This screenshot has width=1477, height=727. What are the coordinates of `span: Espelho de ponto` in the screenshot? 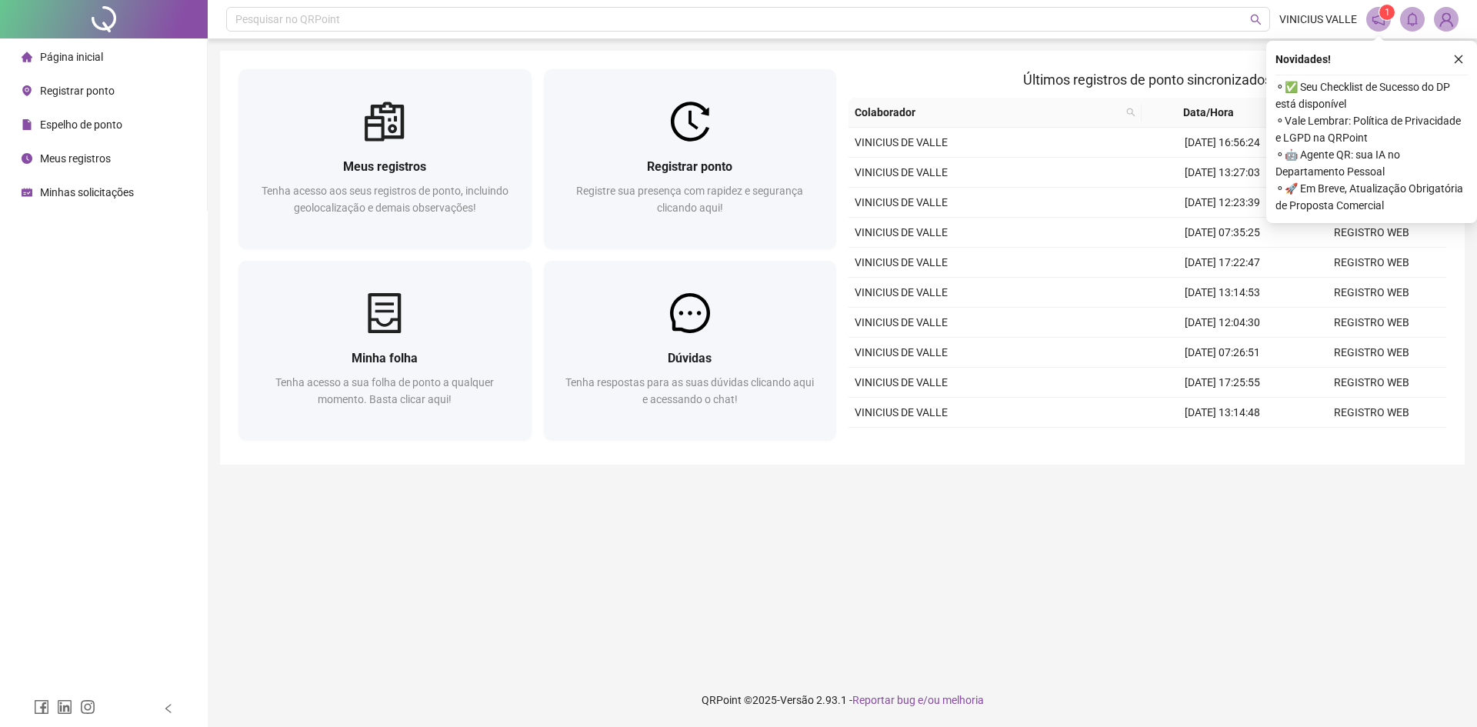 It's located at (81, 125).